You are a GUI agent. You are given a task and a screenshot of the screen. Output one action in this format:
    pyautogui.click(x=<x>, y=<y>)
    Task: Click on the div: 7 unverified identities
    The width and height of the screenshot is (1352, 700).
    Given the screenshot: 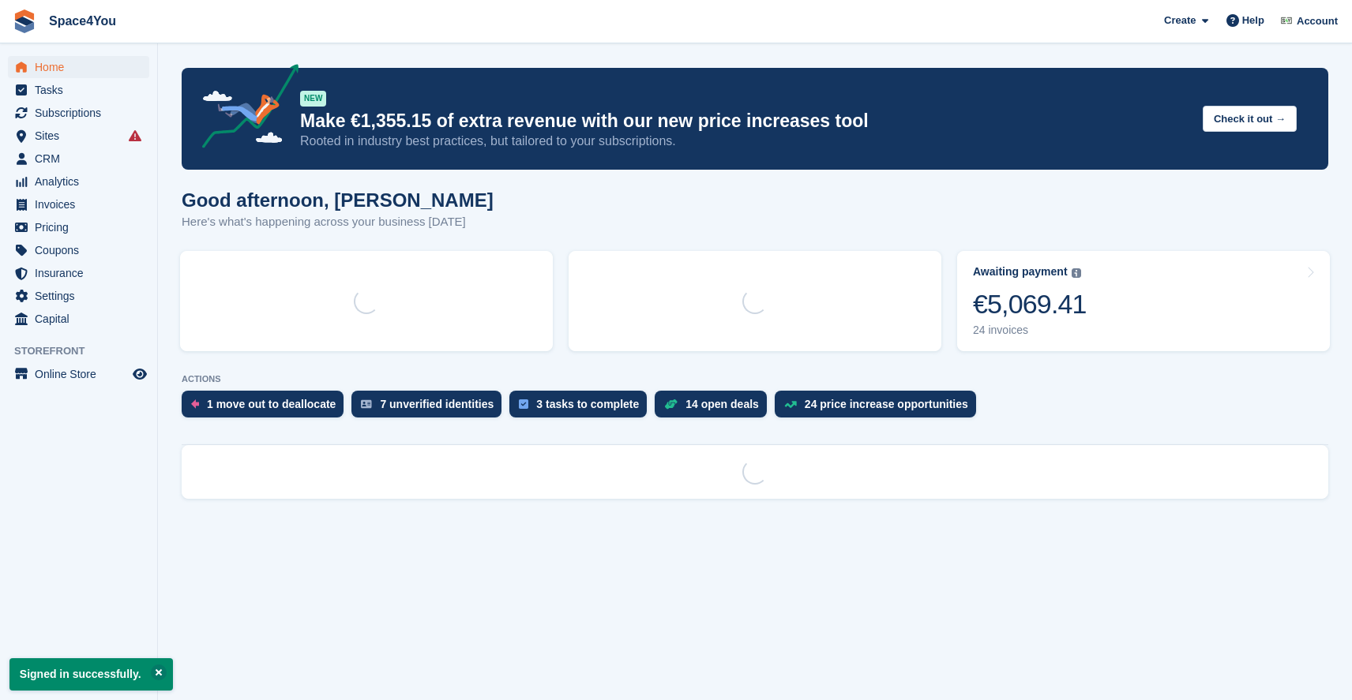 What is the action you would take?
    pyautogui.click(x=437, y=404)
    